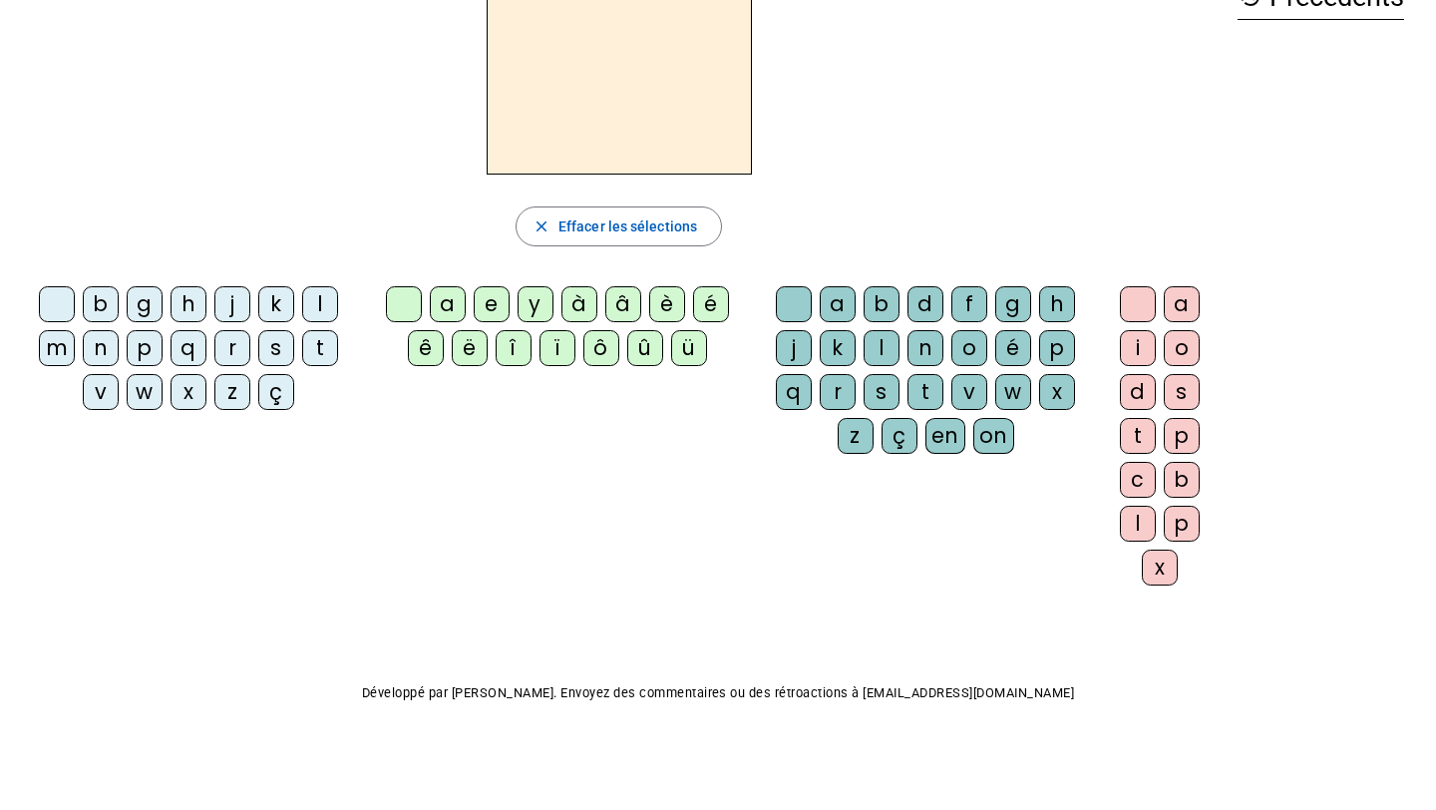 The image size is (1436, 810). Describe the element at coordinates (558, 348) in the screenshot. I see `div: ï` at that location.